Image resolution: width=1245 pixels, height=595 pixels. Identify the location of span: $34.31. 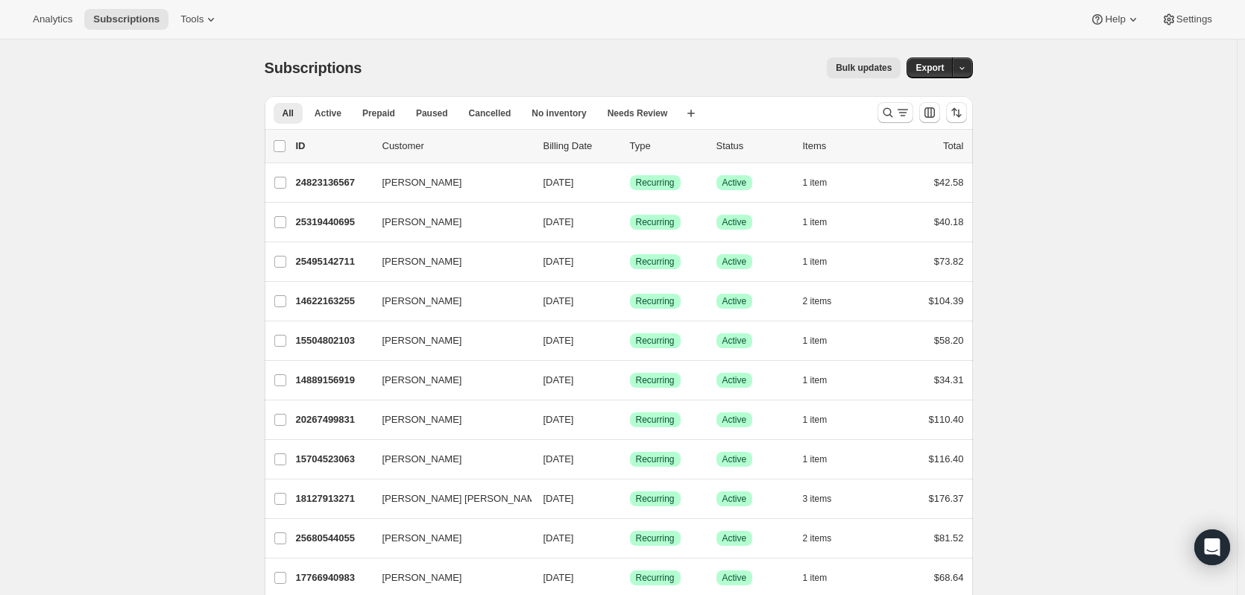
(949, 380).